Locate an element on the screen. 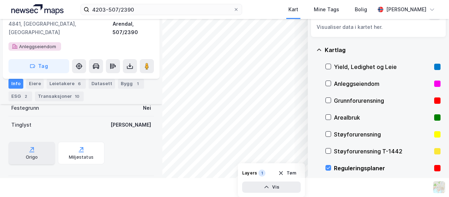  div: Kartlag is located at coordinates (382, 50).